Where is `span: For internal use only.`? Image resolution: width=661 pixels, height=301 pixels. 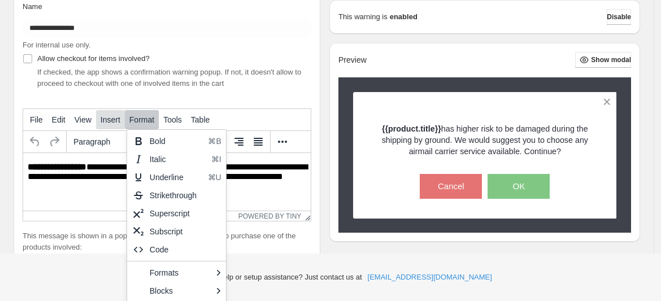 span: For internal use only. is located at coordinates (57, 45).